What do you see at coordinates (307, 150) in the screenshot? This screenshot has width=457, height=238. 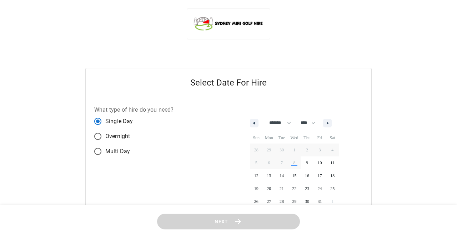 I see `span: 2` at bounding box center [307, 150].